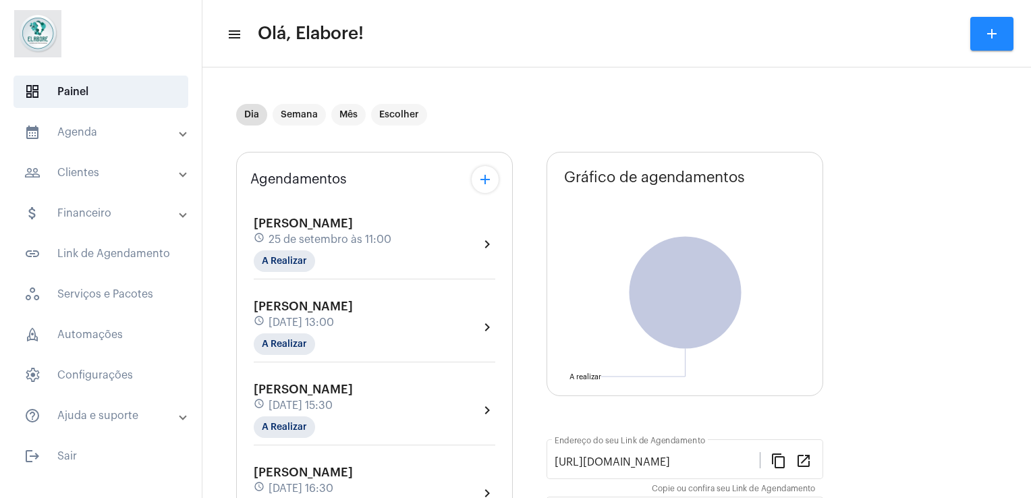 Image resolution: width=1031 pixels, height=498 pixels. What do you see at coordinates (105, 213) in the screenshot?
I see `mat-expansion-panel-header: sidenav iconFinanceiro` at bounding box center [105, 213].